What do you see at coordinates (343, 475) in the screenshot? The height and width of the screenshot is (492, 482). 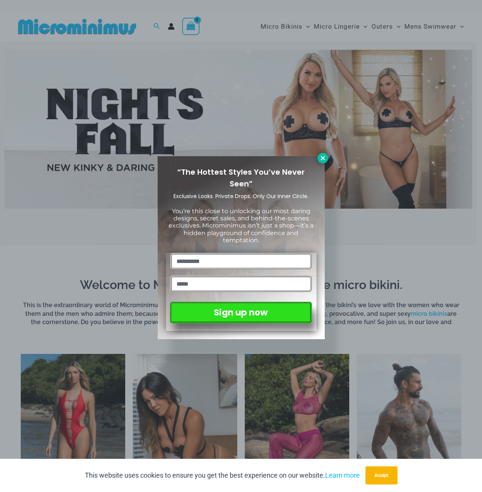 I see `a: Learn more` at bounding box center [343, 475].